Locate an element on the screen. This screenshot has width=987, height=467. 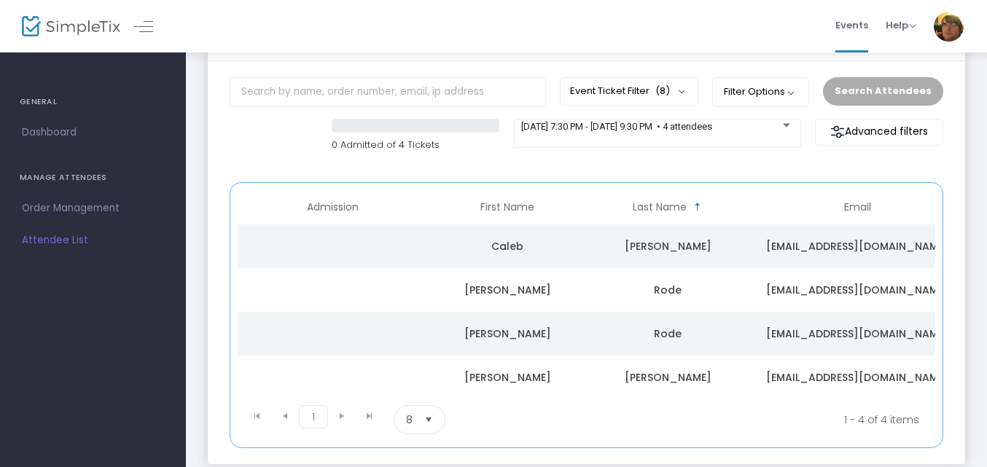
span: Last Name is located at coordinates (660, 207).